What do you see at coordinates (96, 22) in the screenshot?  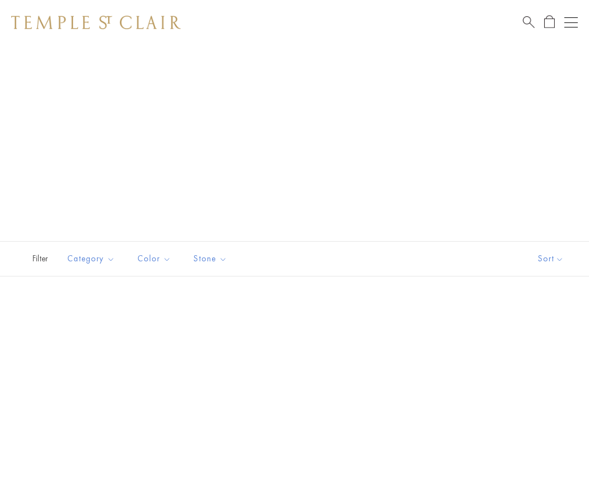 I see `img: Temple St. Clair` at bounding box center [96, 22].